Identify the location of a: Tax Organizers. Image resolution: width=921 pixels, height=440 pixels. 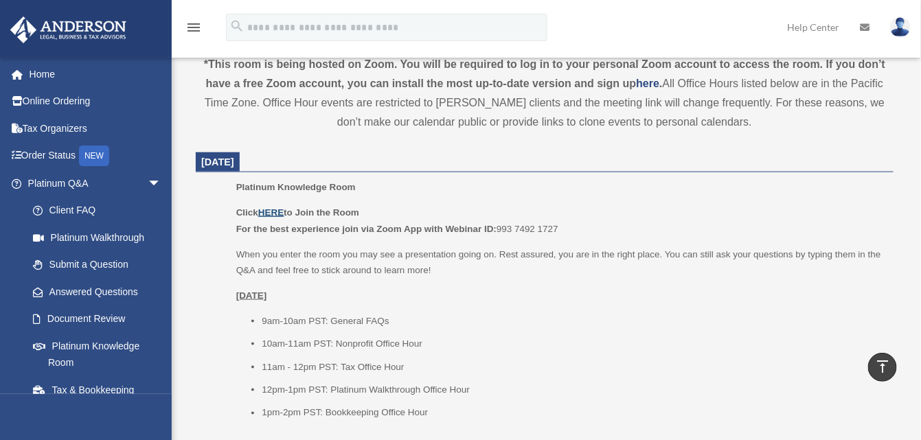
(95, 128).